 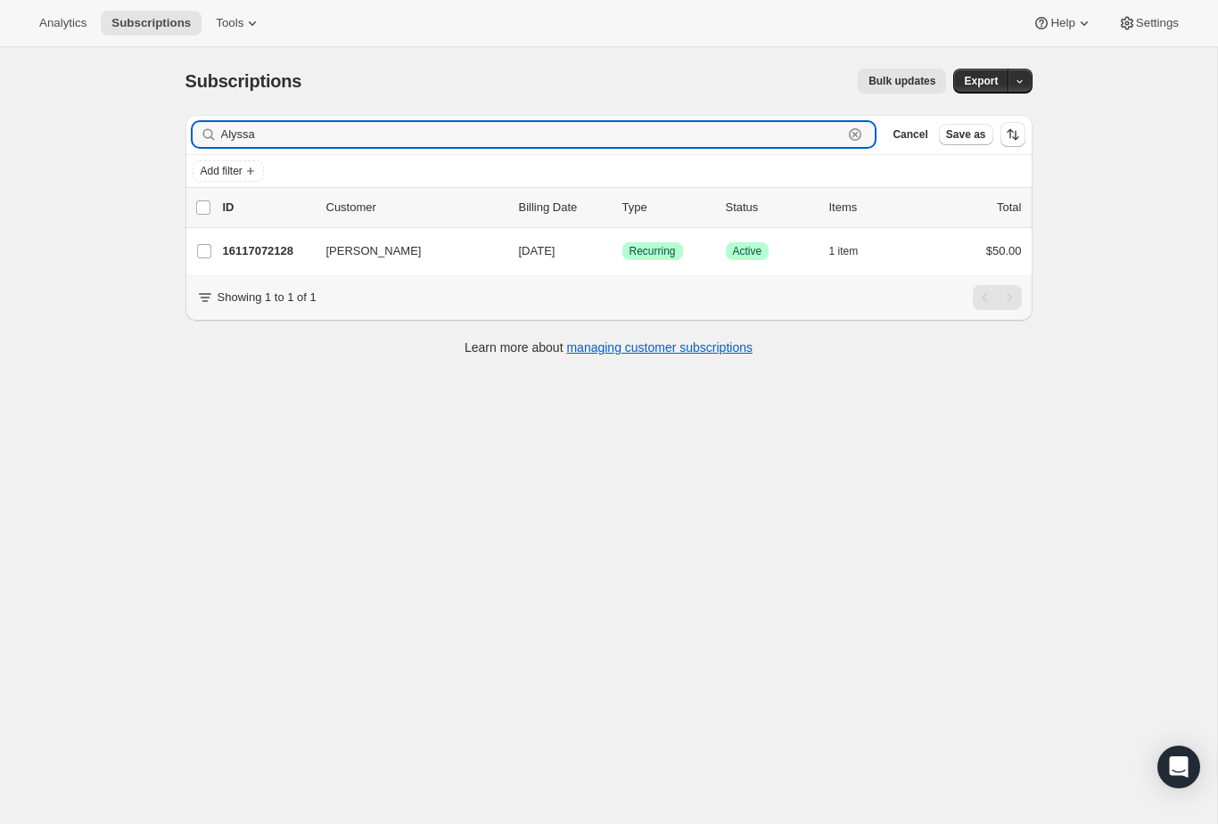 What do you see at coordinates (909, 135) in the screenshot?
I see `button: Cancel` at bounding box center [909, 135].